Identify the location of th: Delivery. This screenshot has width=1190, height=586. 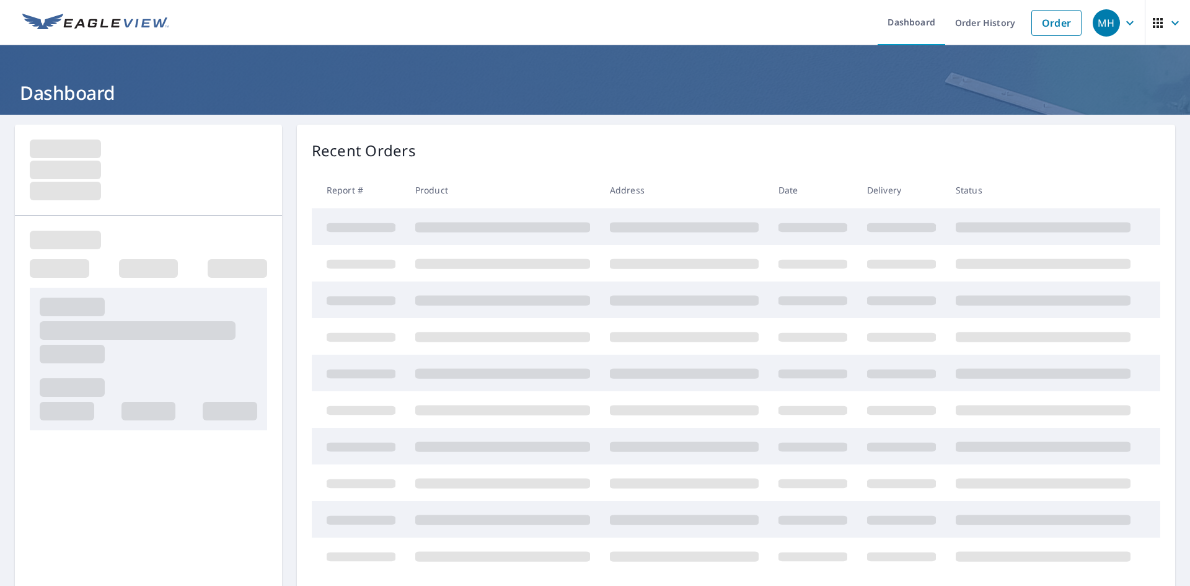
(901, 190).